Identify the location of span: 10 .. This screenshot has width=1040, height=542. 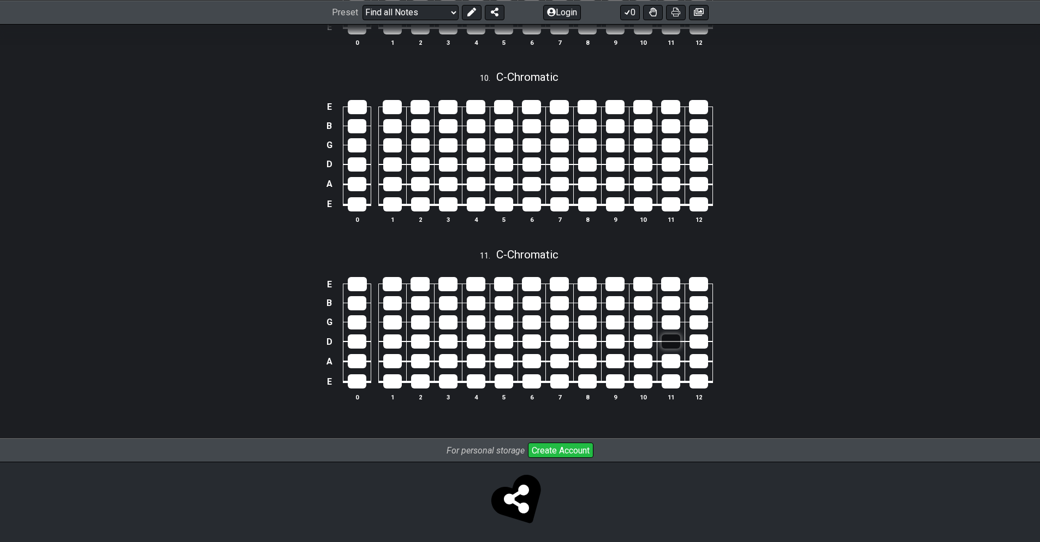
(488, 79).